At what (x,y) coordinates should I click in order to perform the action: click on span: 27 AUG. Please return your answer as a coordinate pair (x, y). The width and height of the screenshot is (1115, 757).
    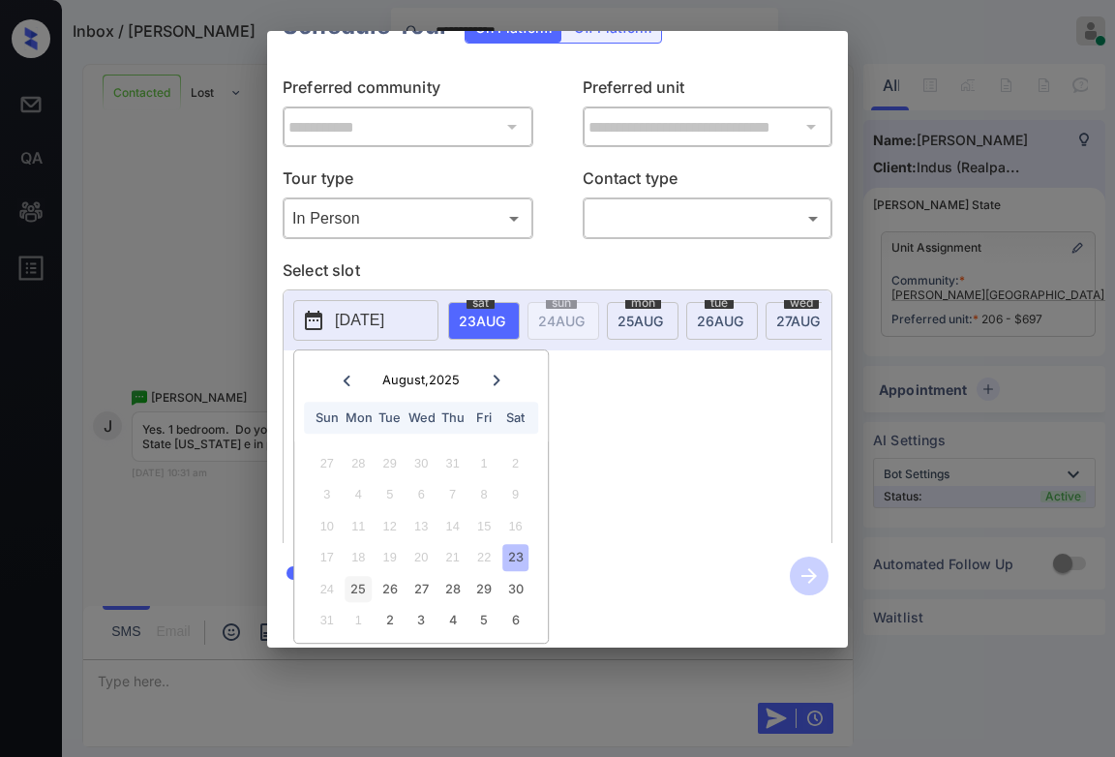
    Looking at the image, I should click on (798, 320).